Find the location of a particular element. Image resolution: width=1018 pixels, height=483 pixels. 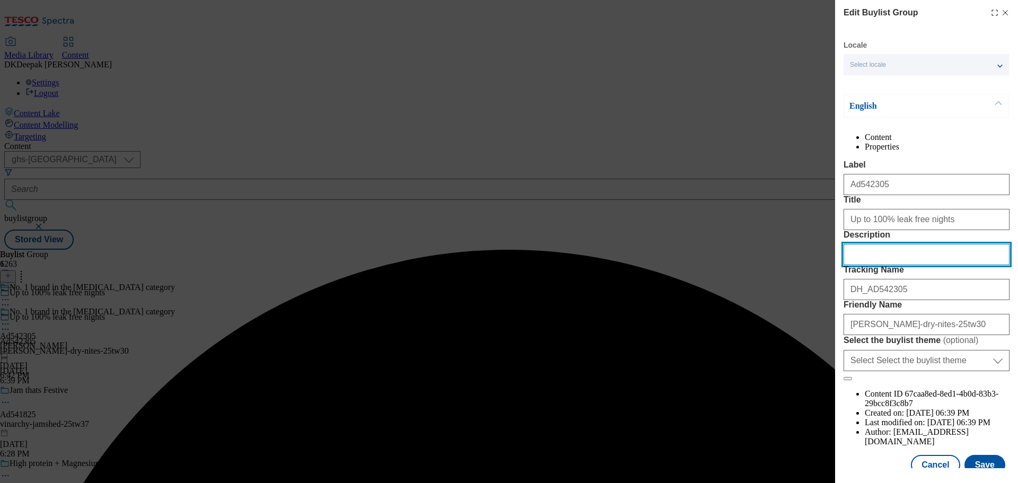

li: Content is located at coordinates (937, 137).